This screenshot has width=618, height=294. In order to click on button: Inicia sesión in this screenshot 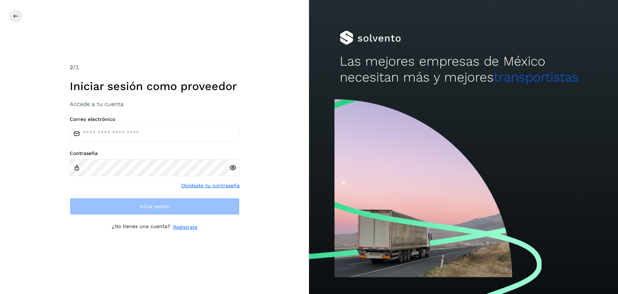, I will do `click(155, 206)`.